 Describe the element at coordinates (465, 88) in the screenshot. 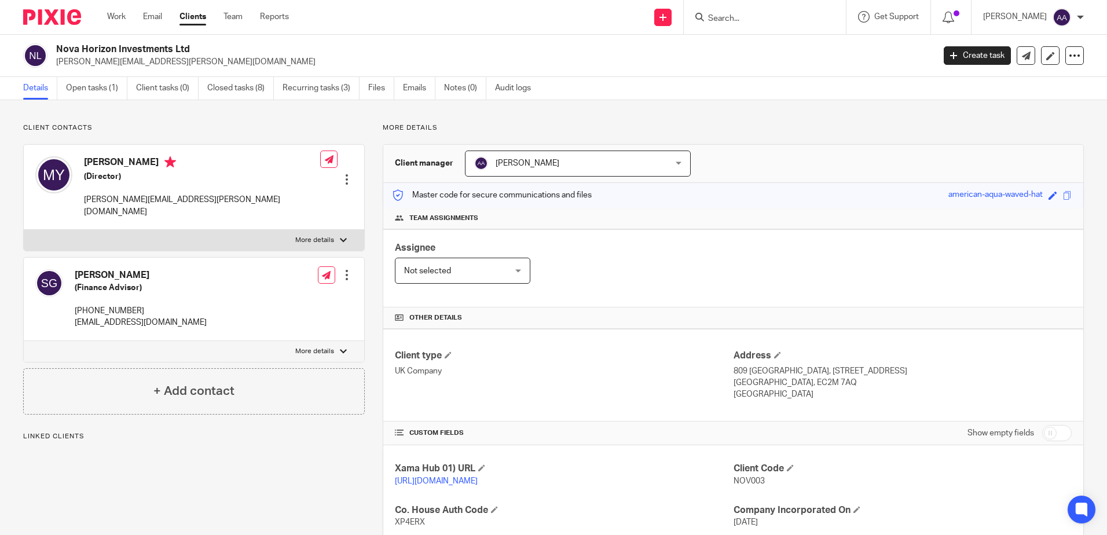

I see `a: Notes (0)` at that location.